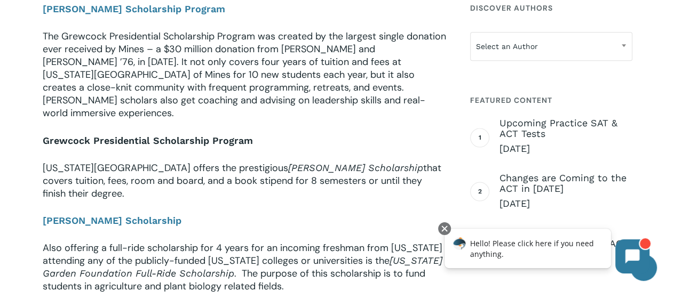 The height and width of the screenshot is (299, 675). What do you see at coordinates (551, 46) in the screenshot?
I see `span: Select an Author` at bounding box center [551, 46].